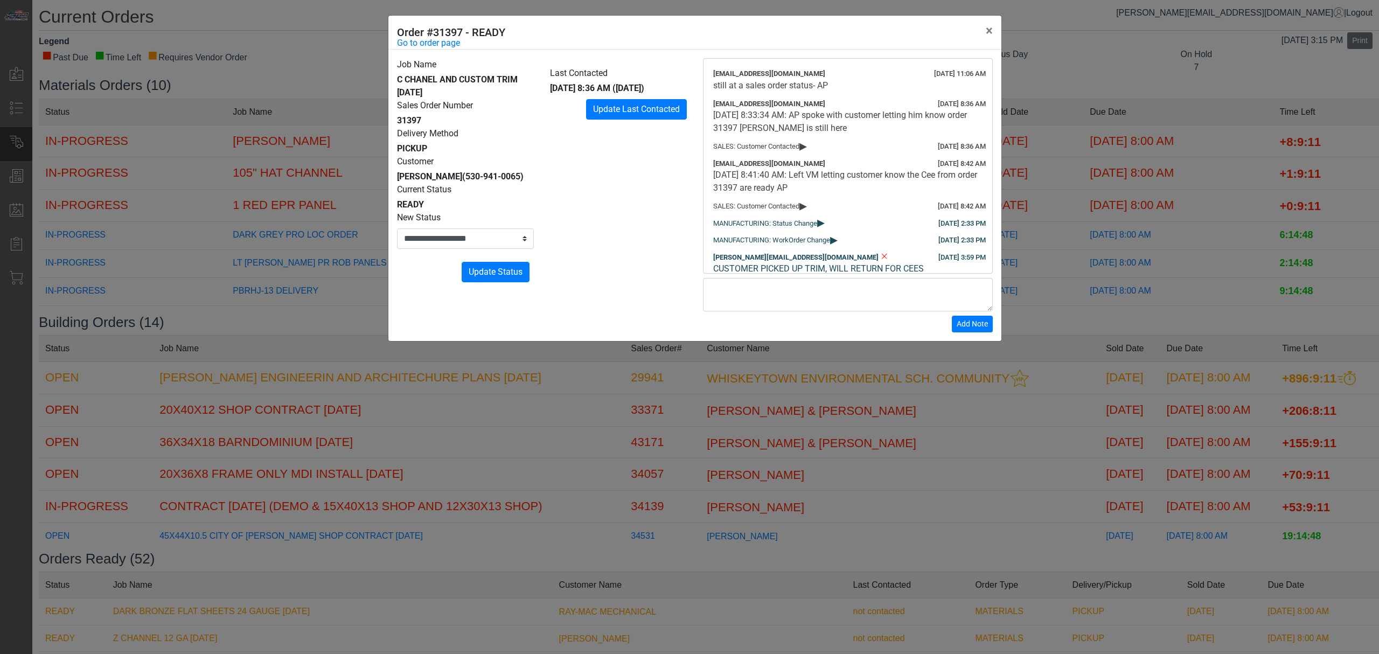  What do you see at coordinates (848, 240) in the screenshot?
I see `div: MANUFACTURING: WorkOrder Change` at bounding box center [848, 240].